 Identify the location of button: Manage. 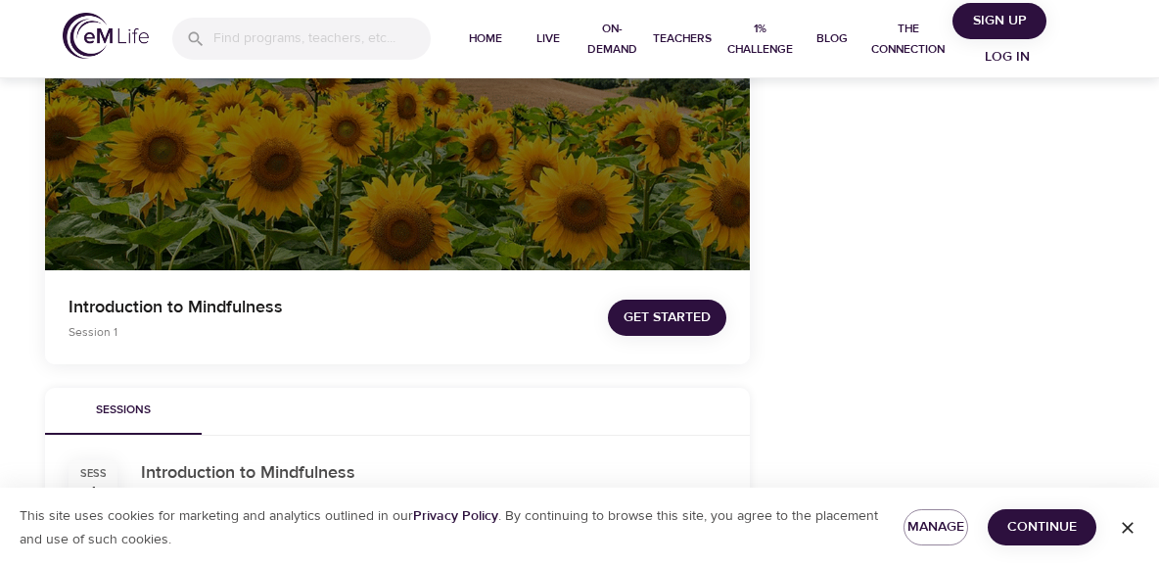
(936, 527).